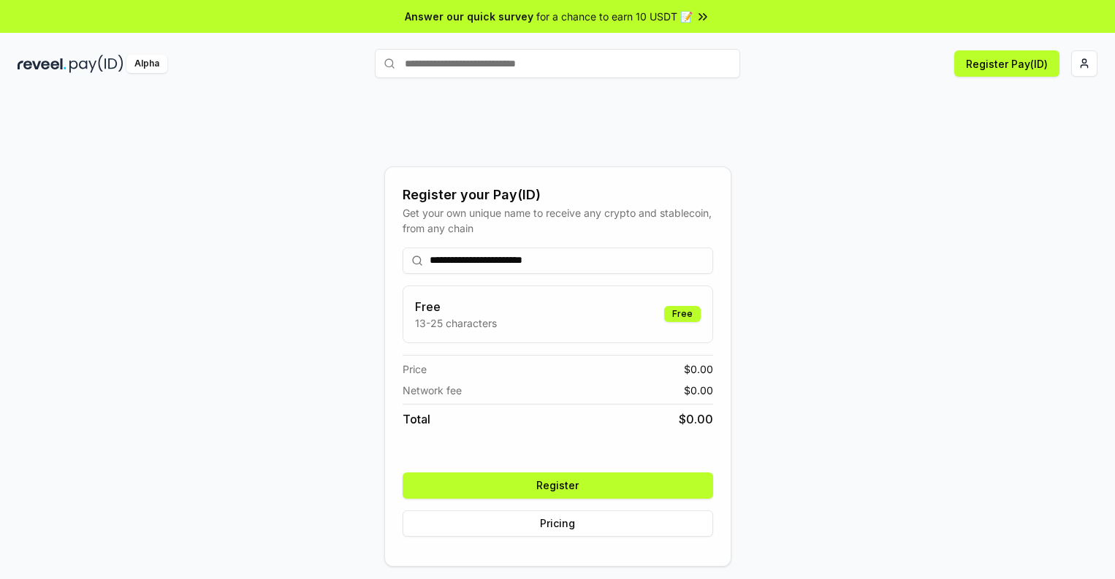 Image resolution: width=1115 pixels, height=579 pixels. What do you see at coordinates (558, 524) in the screenshot?
I see `button: Pricing` at bounding box center [558, 524].